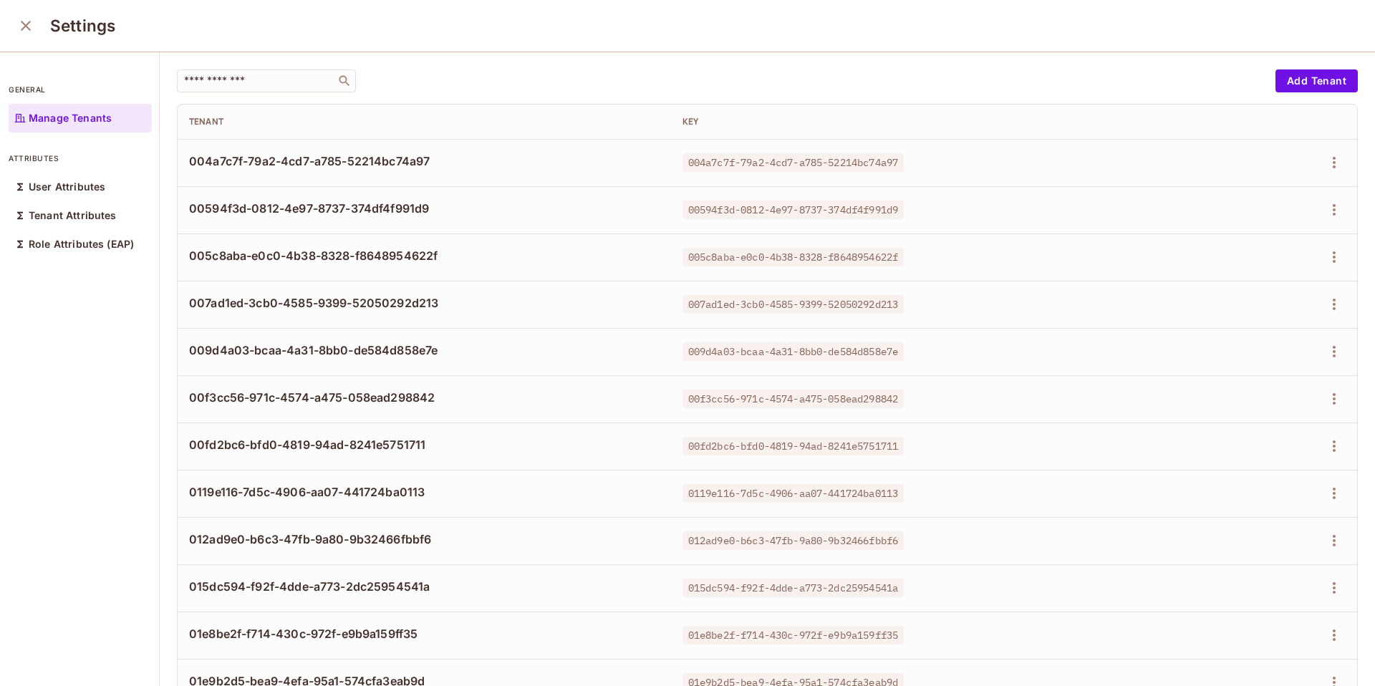 This screenshot has height=686, width=1375. I want to click on h3: Settings, so click(82, 26).